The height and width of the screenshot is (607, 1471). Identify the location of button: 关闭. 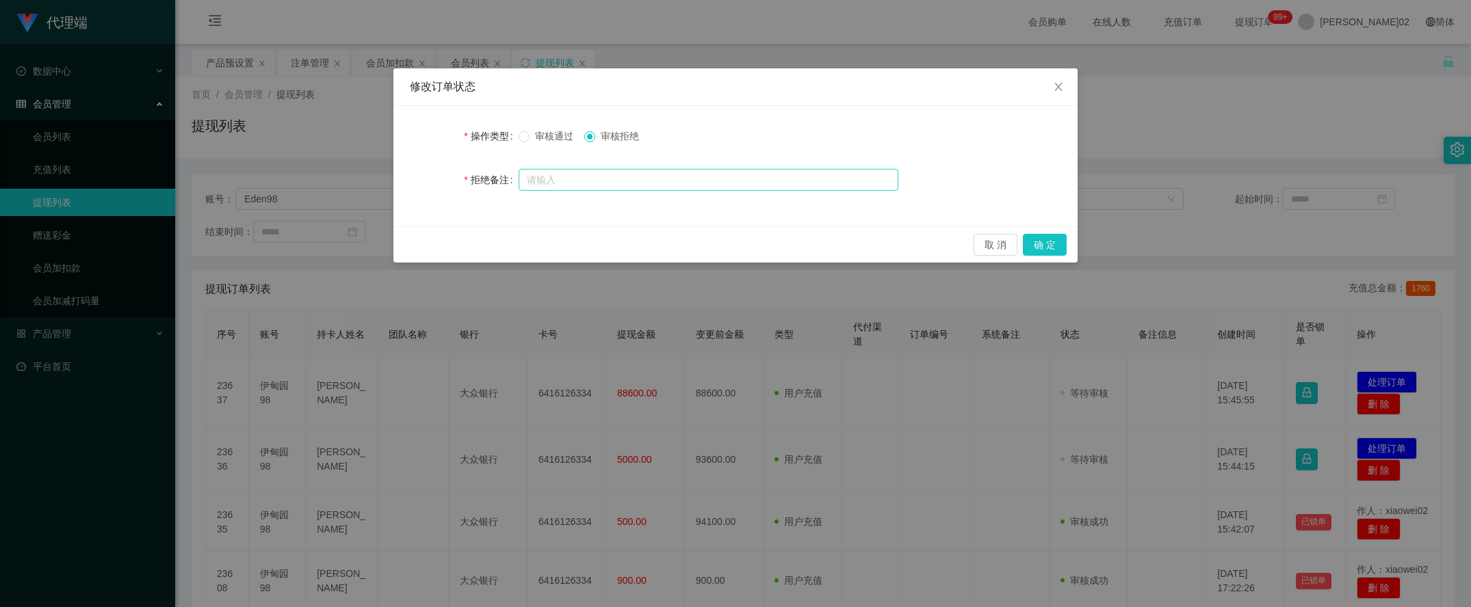
(1058, 88).